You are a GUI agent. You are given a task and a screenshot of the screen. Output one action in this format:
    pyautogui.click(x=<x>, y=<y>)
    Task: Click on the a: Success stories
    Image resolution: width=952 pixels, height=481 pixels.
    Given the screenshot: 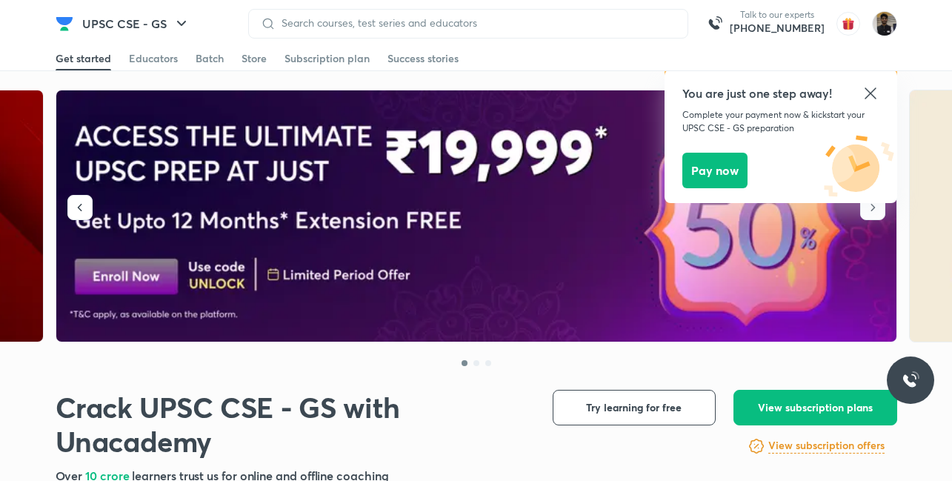 What is the action you would take?
    pyautogui.click(x=423, y=59)
    